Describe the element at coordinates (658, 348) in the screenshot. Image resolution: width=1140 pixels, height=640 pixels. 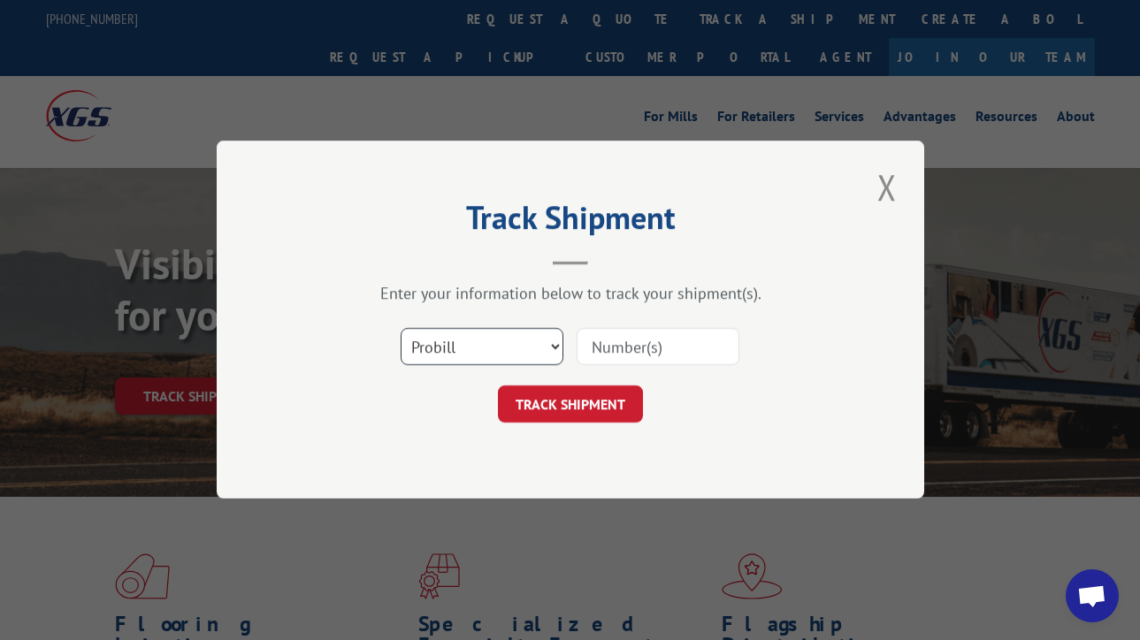
I see `input: Number(s)` at that location.